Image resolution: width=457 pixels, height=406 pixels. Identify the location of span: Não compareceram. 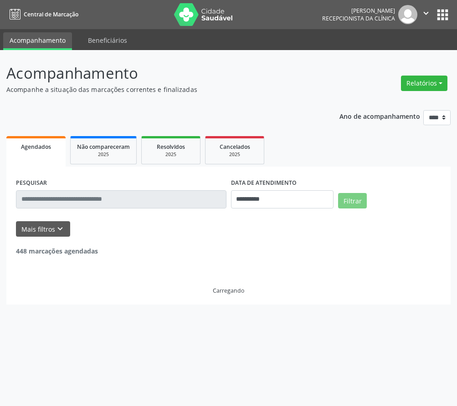
(103, 147).